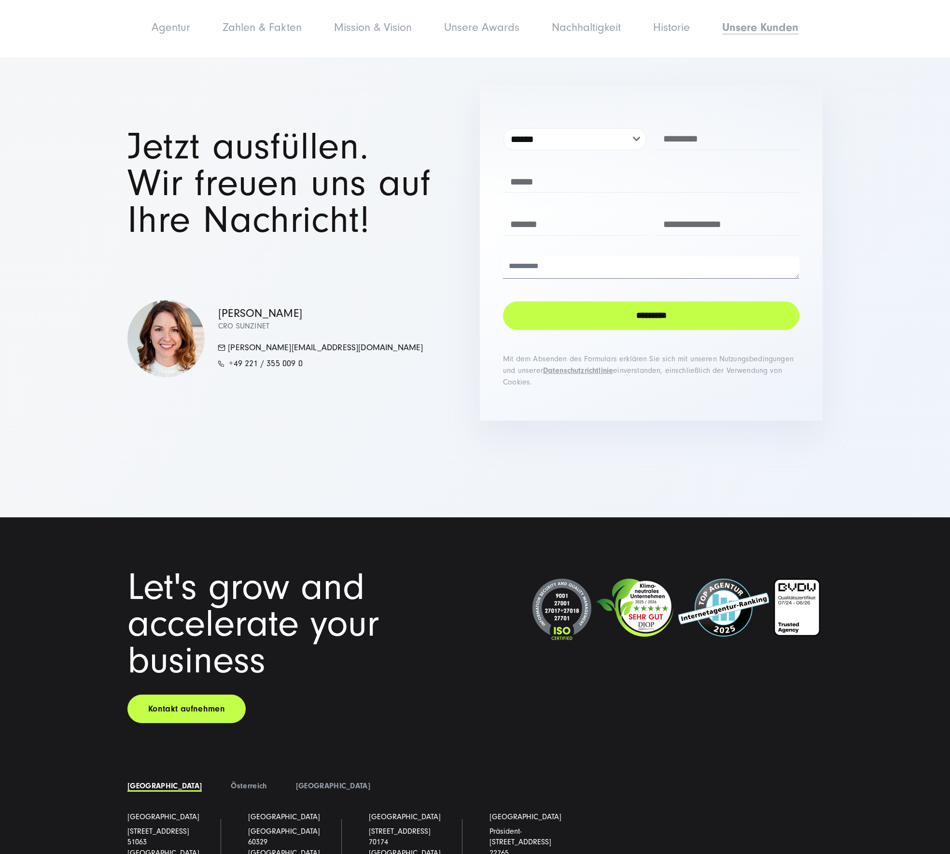 This screenshot has width=950, height=854. What do you see at coordinates (249, 786) in the screenshot?
I see `a: Österreich` at bounding box center [249, 786].